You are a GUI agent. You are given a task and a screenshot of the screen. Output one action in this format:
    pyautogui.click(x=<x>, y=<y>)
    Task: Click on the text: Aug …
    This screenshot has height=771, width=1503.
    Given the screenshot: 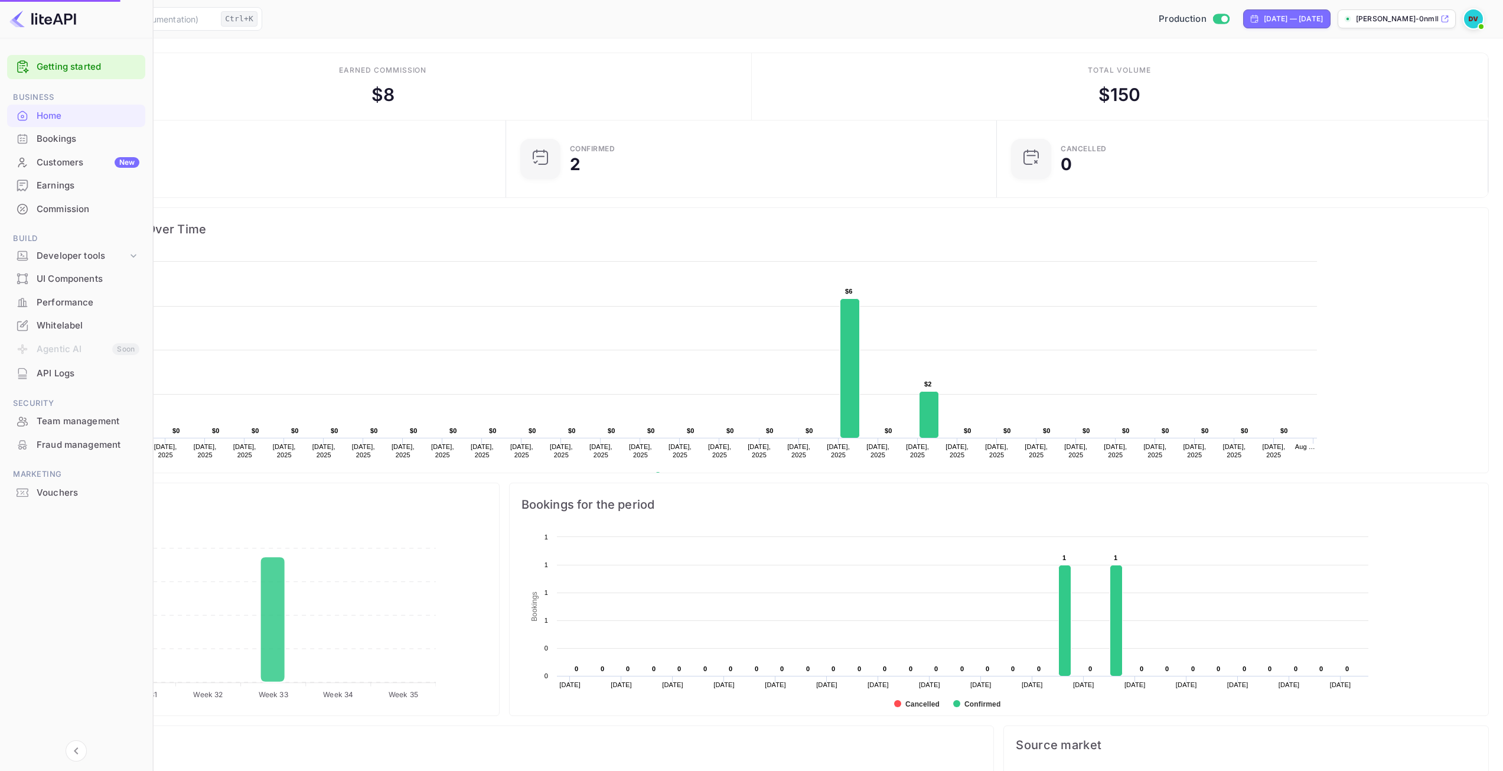 What is the action you would take?
    pyautogui.click(x=1305, y=446)
    